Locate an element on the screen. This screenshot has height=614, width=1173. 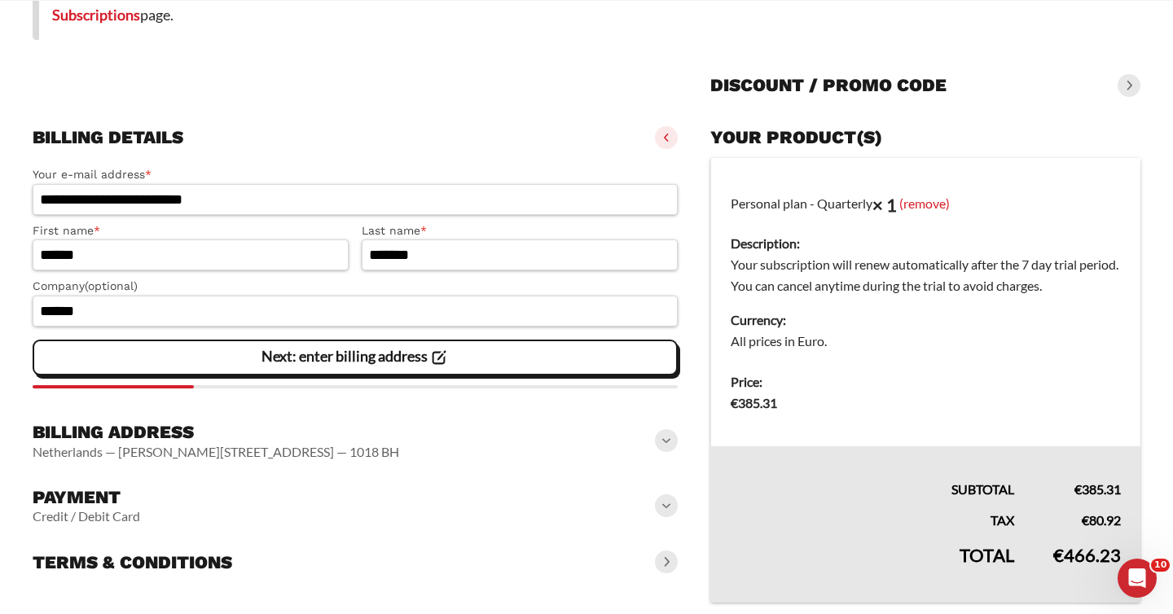
dt: Price: is located at coordinates (925, 382).